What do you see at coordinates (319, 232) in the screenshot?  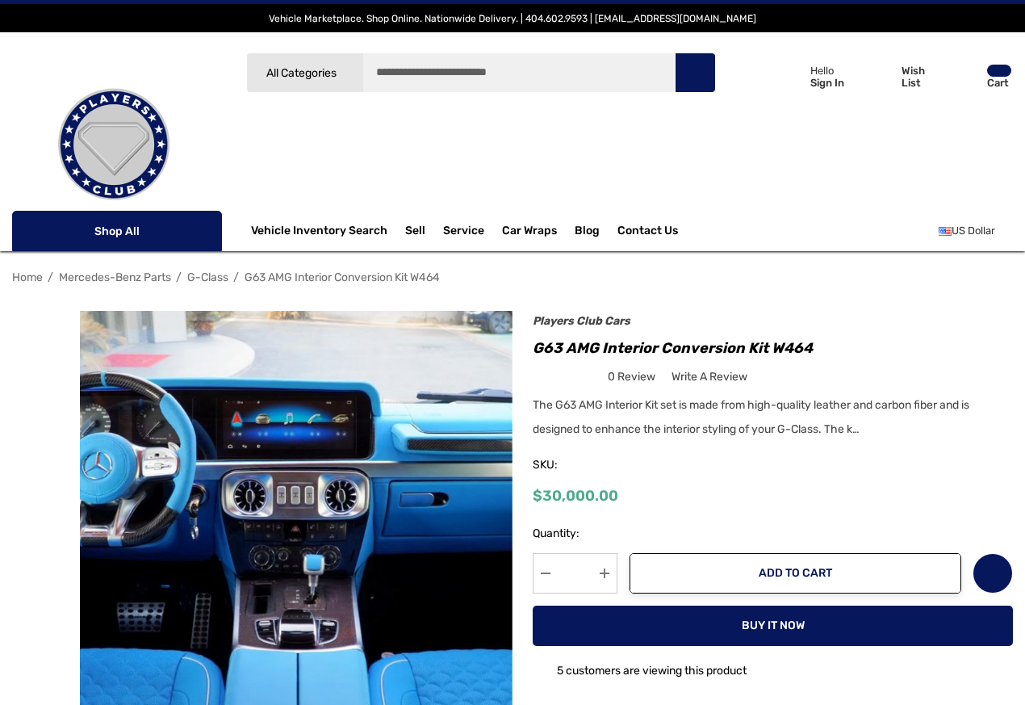 I see `span: Vehicle Inventory Search` at bounding box center [319, 232].